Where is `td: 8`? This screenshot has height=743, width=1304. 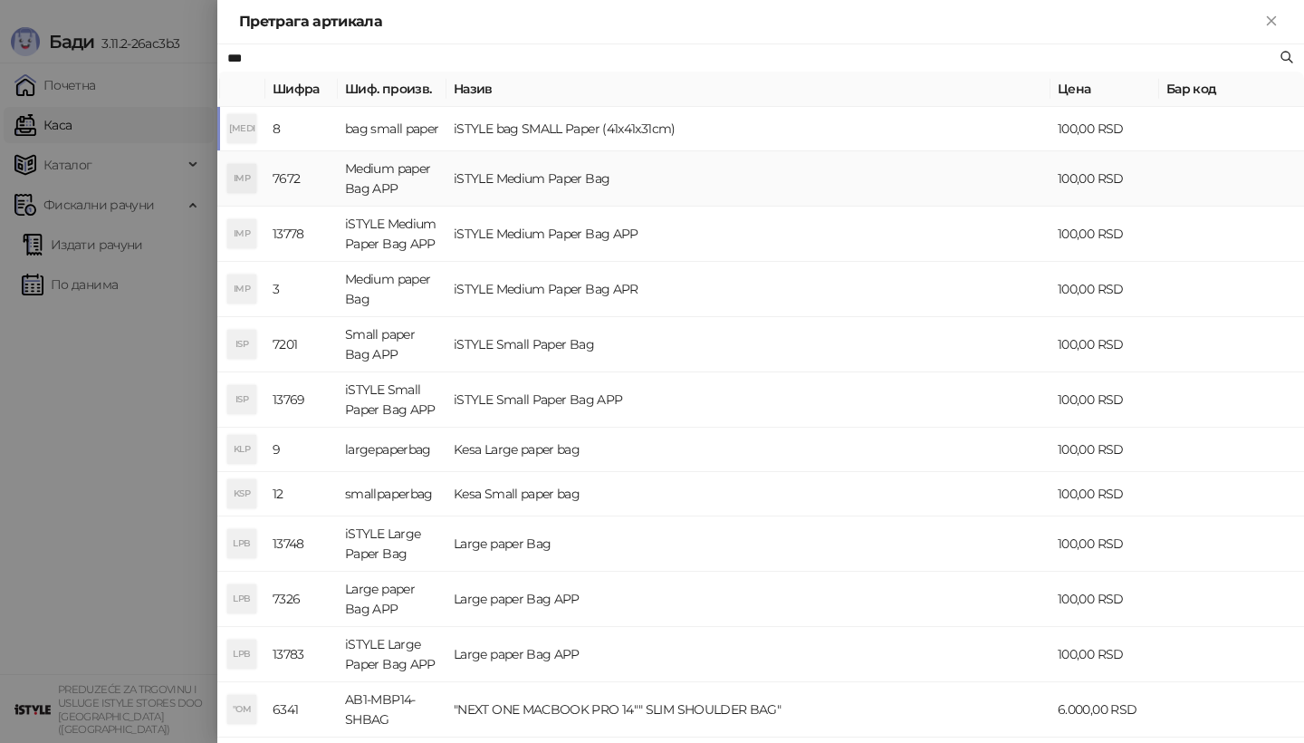
td: 8 is located at coordinates (302, 129).